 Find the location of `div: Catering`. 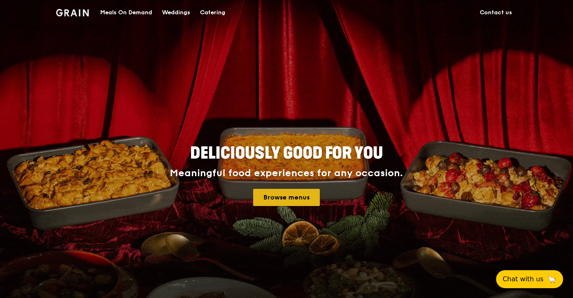

div: Catering is located at coordinates (213, 13).